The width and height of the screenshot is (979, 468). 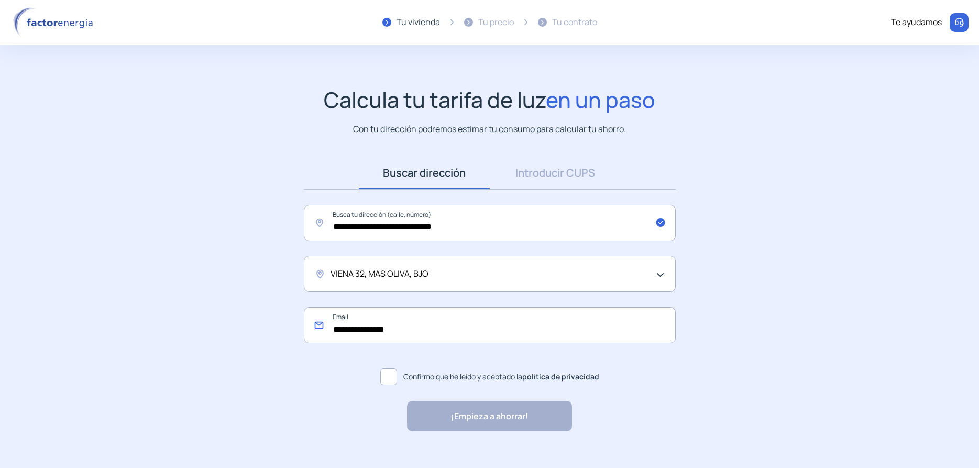 What do you see at coordinates (418, 23) in the screenshot?
I see `div: Tu vivienda` at bounding box center [418, 23].